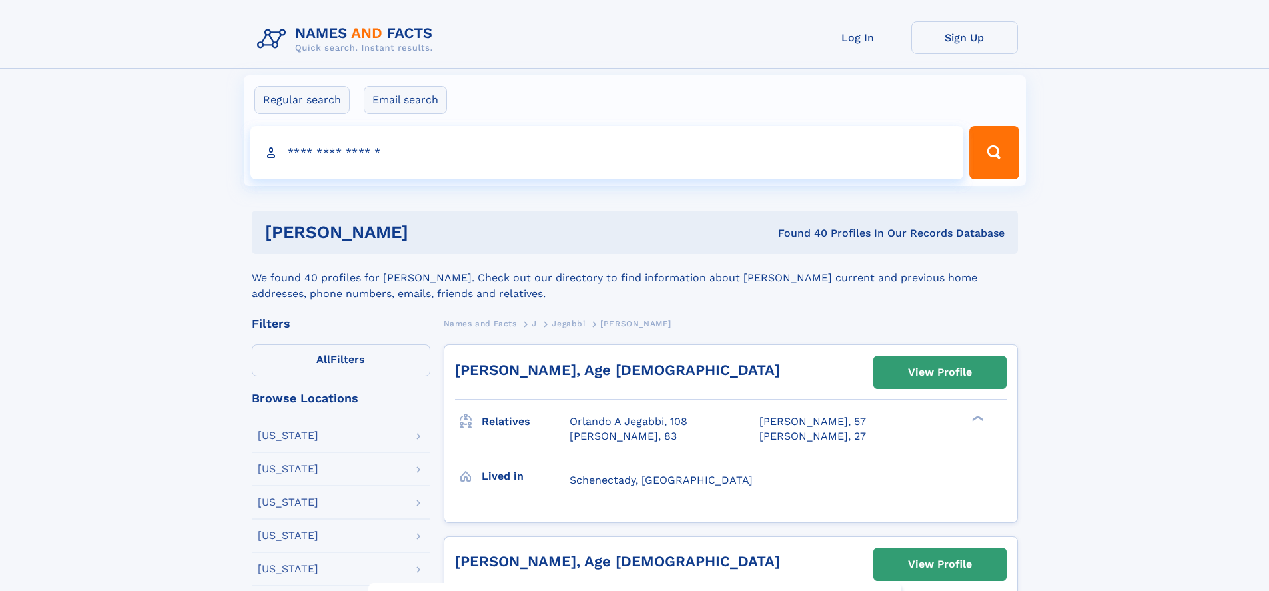 The width and height of the screenshot is (1269, 591). I want to click on h3: Lived in, so click(525, 476).